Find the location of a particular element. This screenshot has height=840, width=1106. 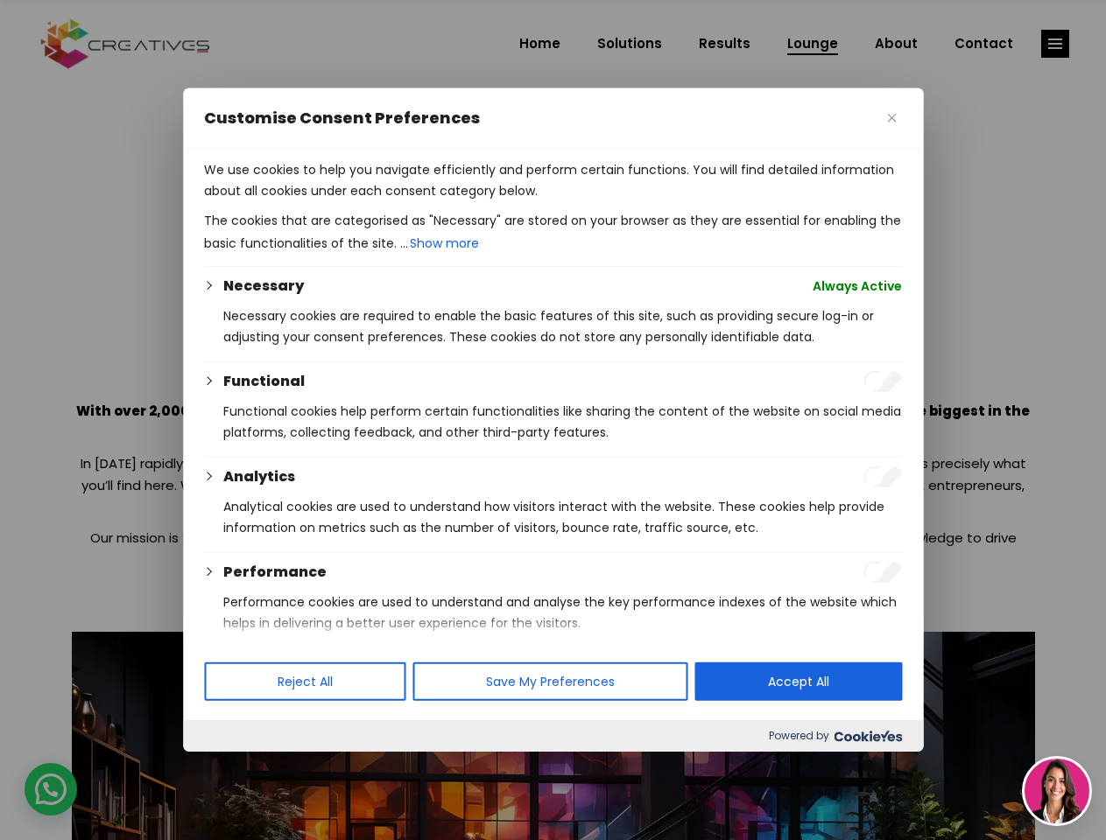

img: Cookieyes logo is located at coordinates (867, 736).